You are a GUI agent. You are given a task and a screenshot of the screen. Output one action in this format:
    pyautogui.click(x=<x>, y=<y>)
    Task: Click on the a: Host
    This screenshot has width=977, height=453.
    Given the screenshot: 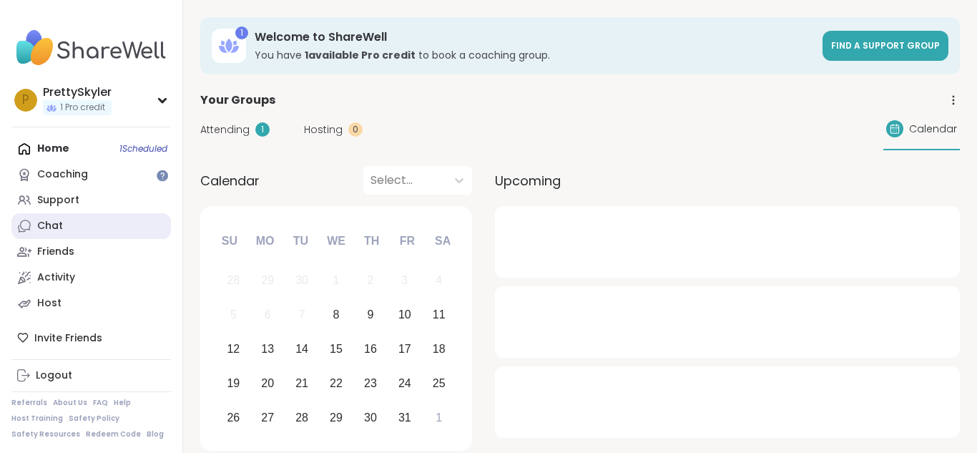 What is the action you would take?
    pyautogui.click(x=91, y=303)
    